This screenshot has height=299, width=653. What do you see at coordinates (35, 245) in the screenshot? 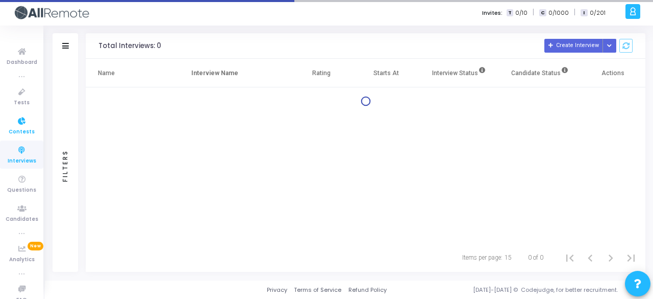
I see `span: New` at bounding box center [35, 245].